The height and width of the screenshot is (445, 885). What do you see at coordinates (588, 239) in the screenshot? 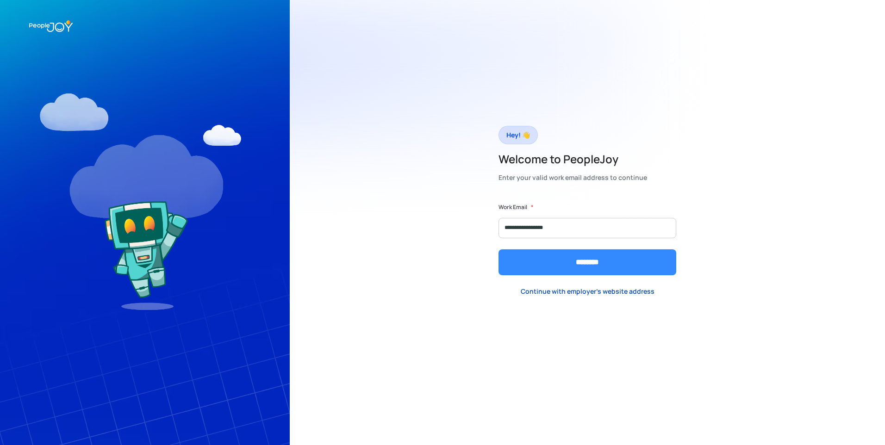
I see `form: Form` at bounding box center [588, 239].